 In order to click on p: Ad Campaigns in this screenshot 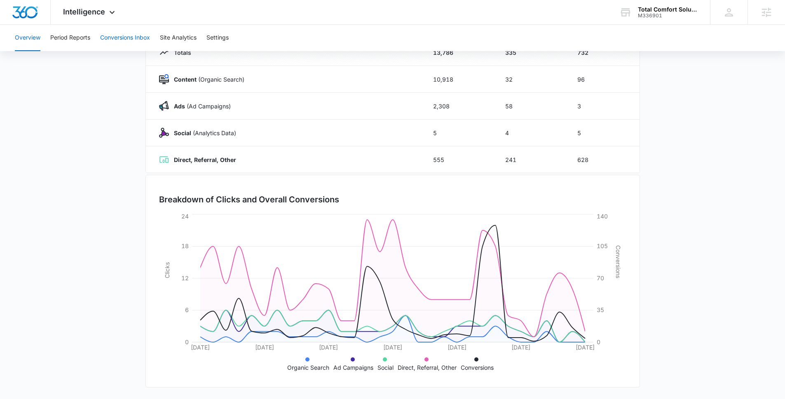, I will do `click(353, 367)`.